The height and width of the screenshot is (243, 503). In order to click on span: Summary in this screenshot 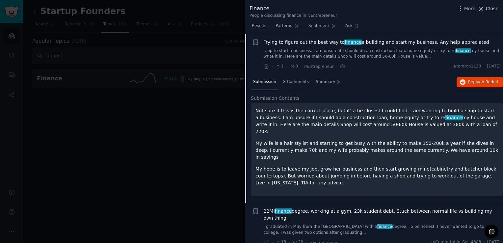, I will do `click(325, 82)`.